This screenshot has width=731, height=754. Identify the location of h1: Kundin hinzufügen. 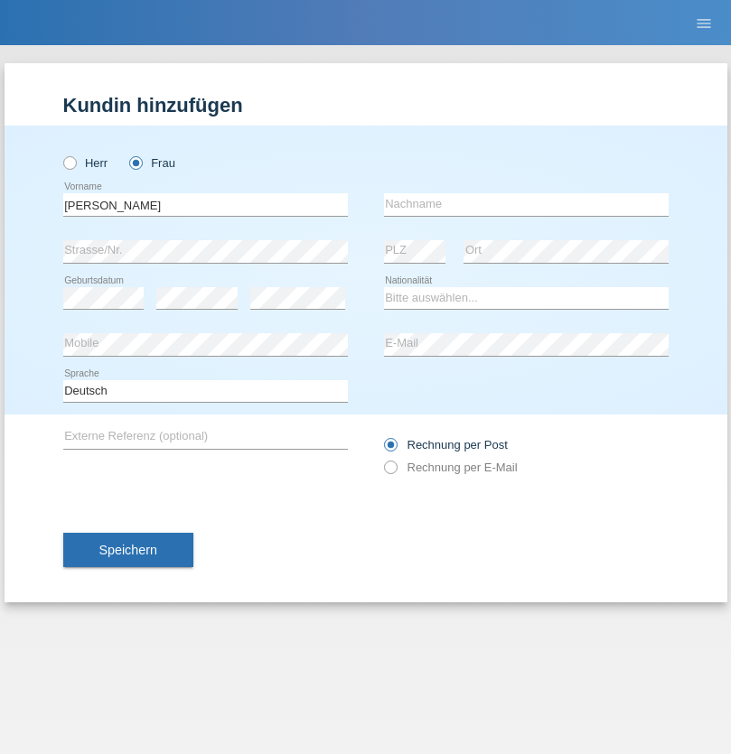
(366, 105).